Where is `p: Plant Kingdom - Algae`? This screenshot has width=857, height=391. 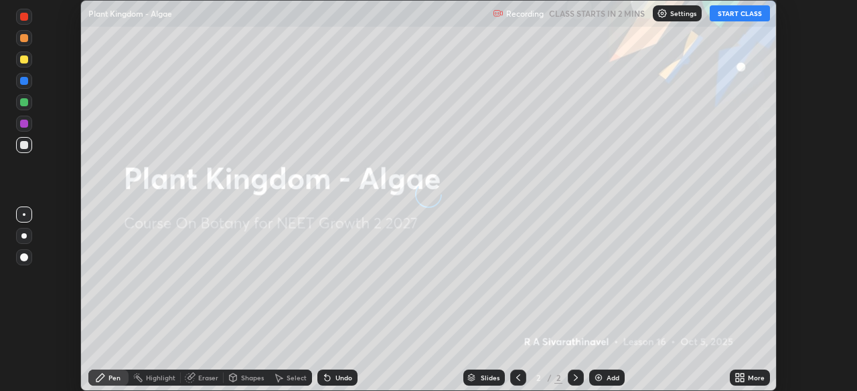
p: Plant Kingdom - Algae is located at coordinates (130, 13).